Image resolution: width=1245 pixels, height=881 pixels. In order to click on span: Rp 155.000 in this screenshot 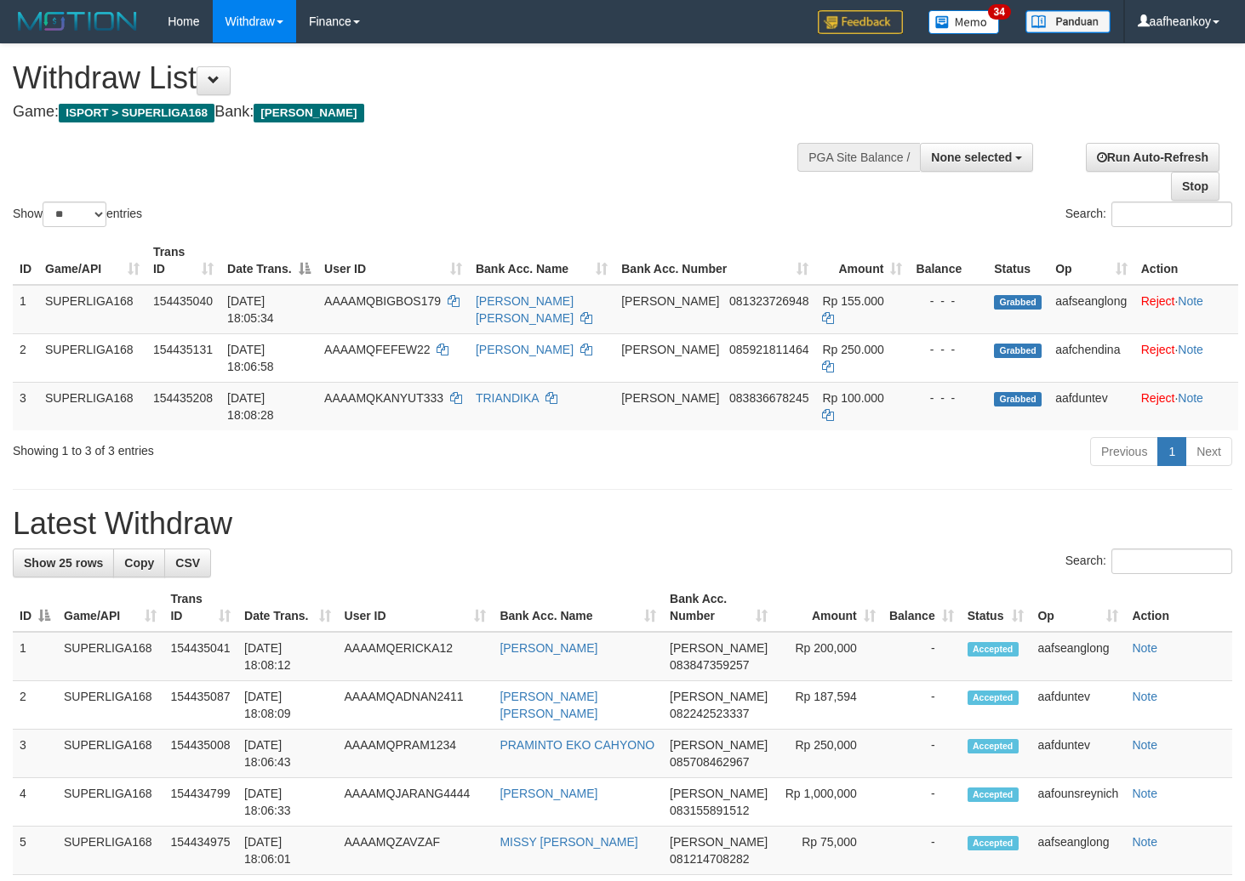, I will do `click(852, 301)`.